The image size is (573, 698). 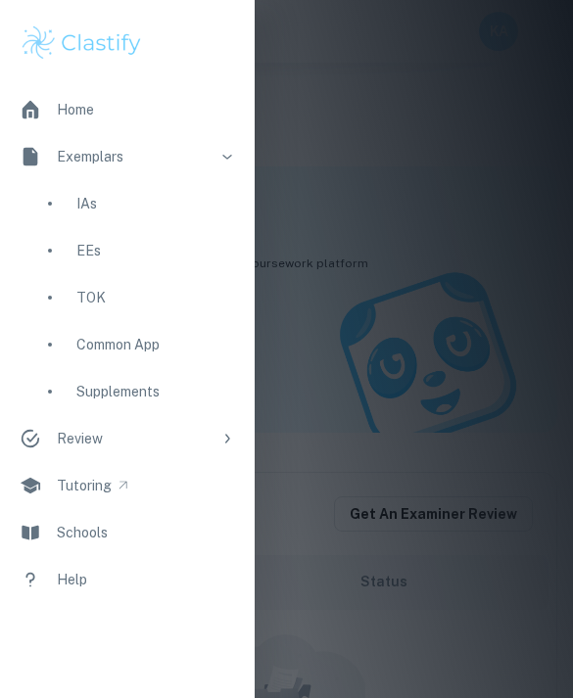 I want to click on div: Common App, so click(x=156, y=345).